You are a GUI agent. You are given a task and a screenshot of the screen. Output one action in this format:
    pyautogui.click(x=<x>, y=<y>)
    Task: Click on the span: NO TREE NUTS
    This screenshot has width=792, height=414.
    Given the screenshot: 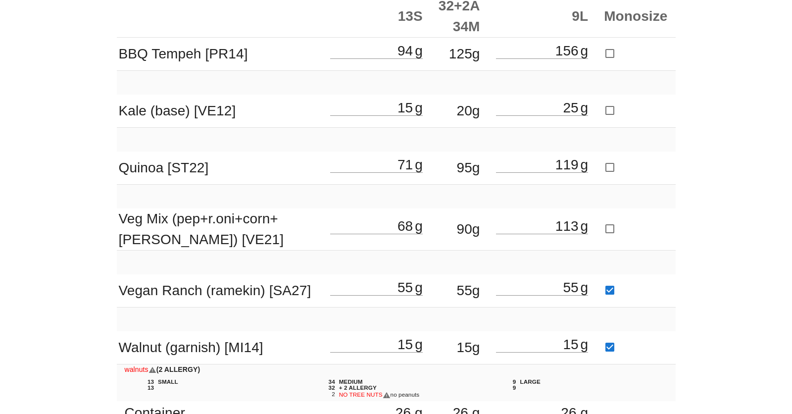 What is the action you would take?
    pyautogui.click(x=365, y=394)
    